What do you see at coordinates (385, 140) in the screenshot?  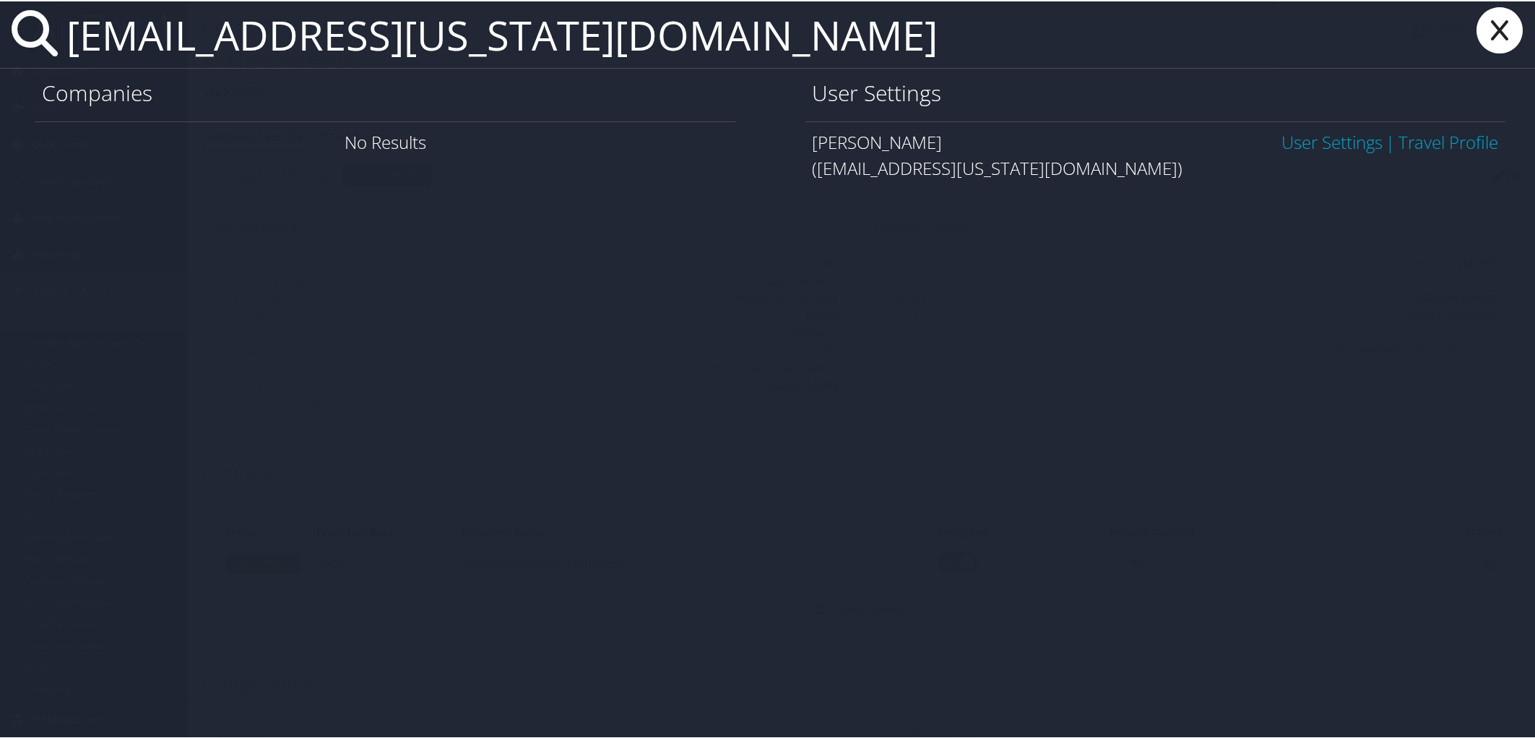 I see `div: No Results` at bounding box center [385, 140].